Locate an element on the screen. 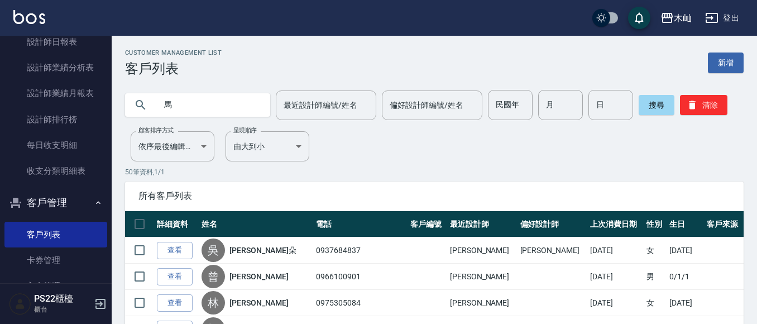 The height and width of the screenshot is (324, 757). th: 偏好設計師 is located at coordinates (552, 224).